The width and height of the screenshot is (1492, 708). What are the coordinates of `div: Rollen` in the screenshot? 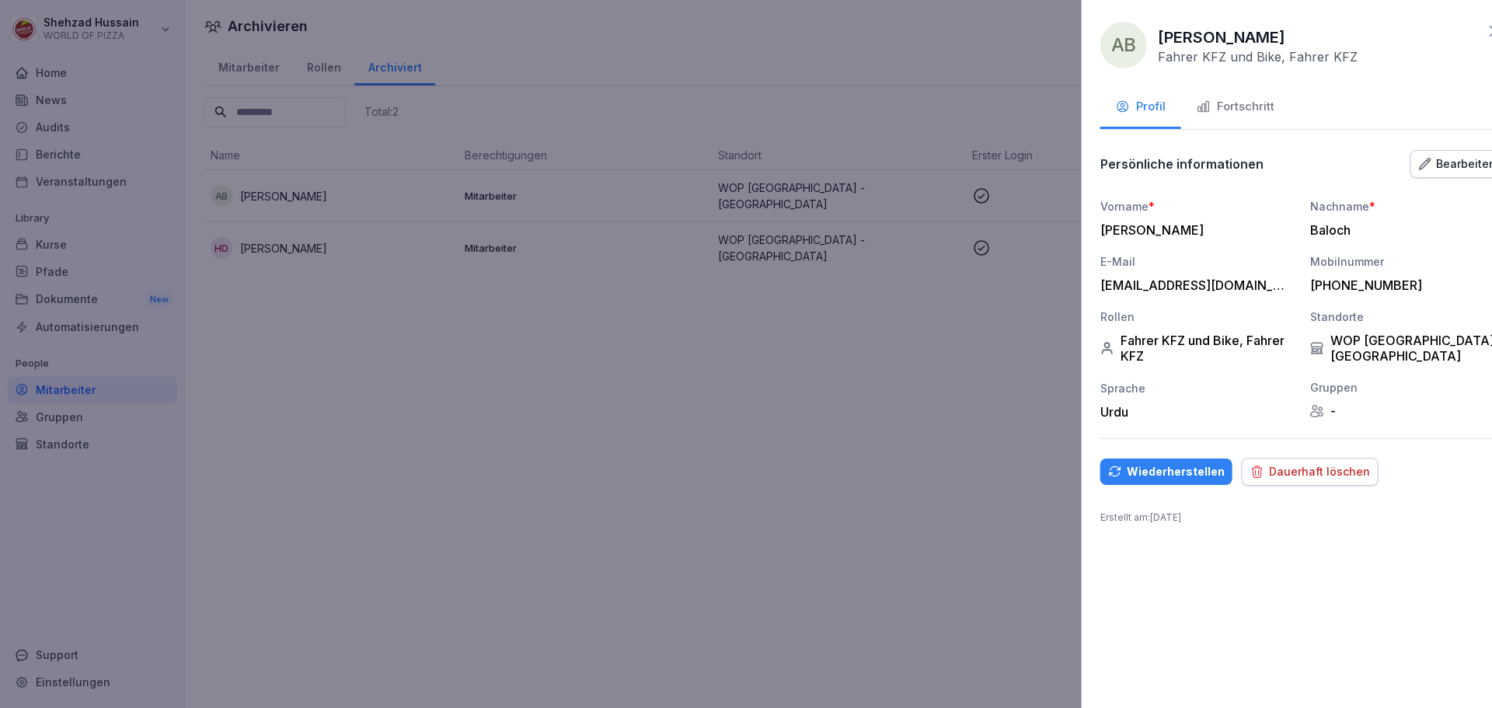 It's located at (1197, 316).